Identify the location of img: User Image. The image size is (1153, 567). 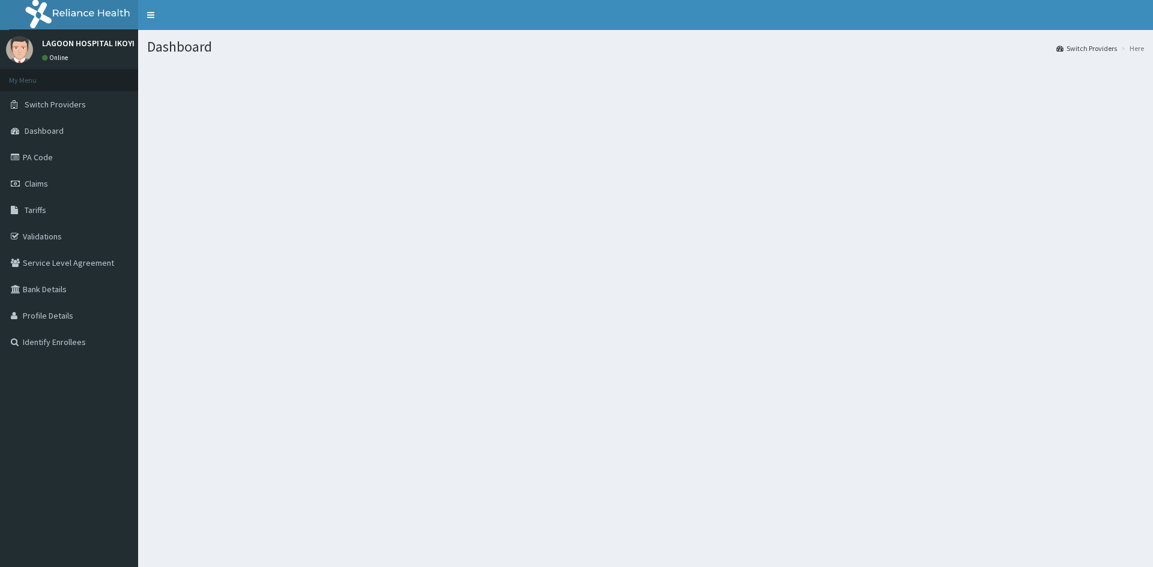
(19, 49).